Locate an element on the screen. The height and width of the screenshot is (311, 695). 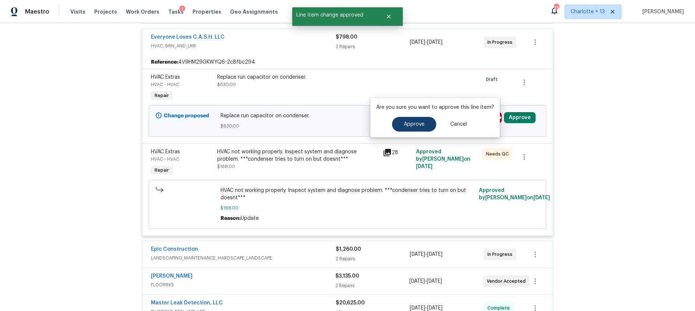
span: Work Orders is located at coordinates (142, 12).